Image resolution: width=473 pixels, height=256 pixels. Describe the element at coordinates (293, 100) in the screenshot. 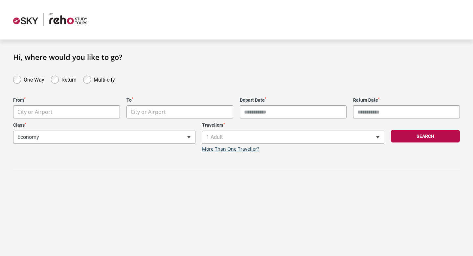

I see `label: Depart Date` at that location.